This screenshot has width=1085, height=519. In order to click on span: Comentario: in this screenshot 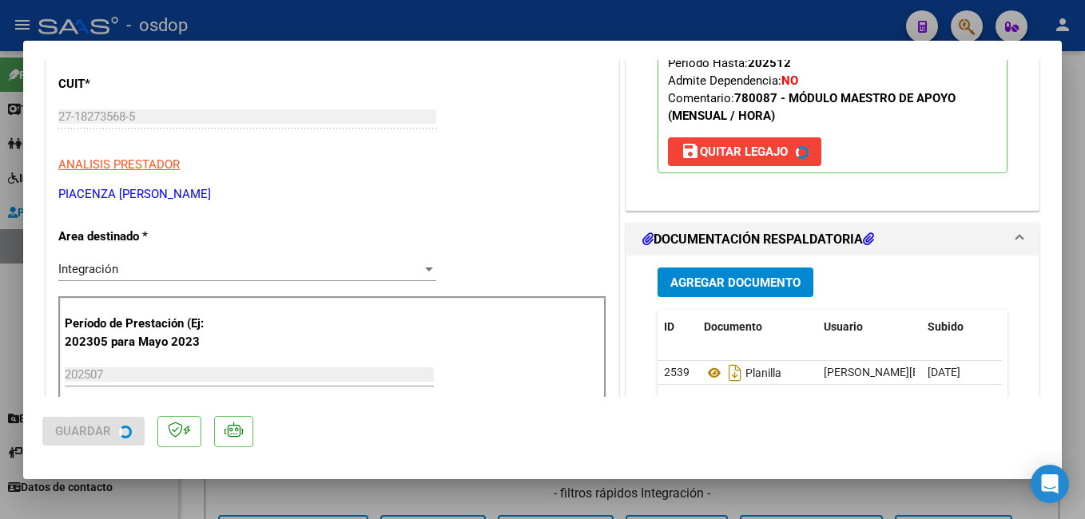, I will do `click(812, 107)`.